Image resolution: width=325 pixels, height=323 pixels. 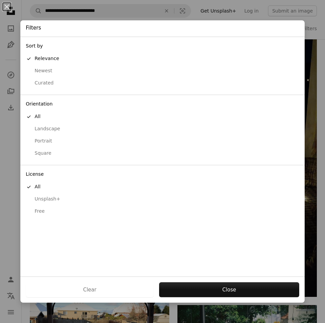 I want to click on button: Close, so click(x=229, y=290).